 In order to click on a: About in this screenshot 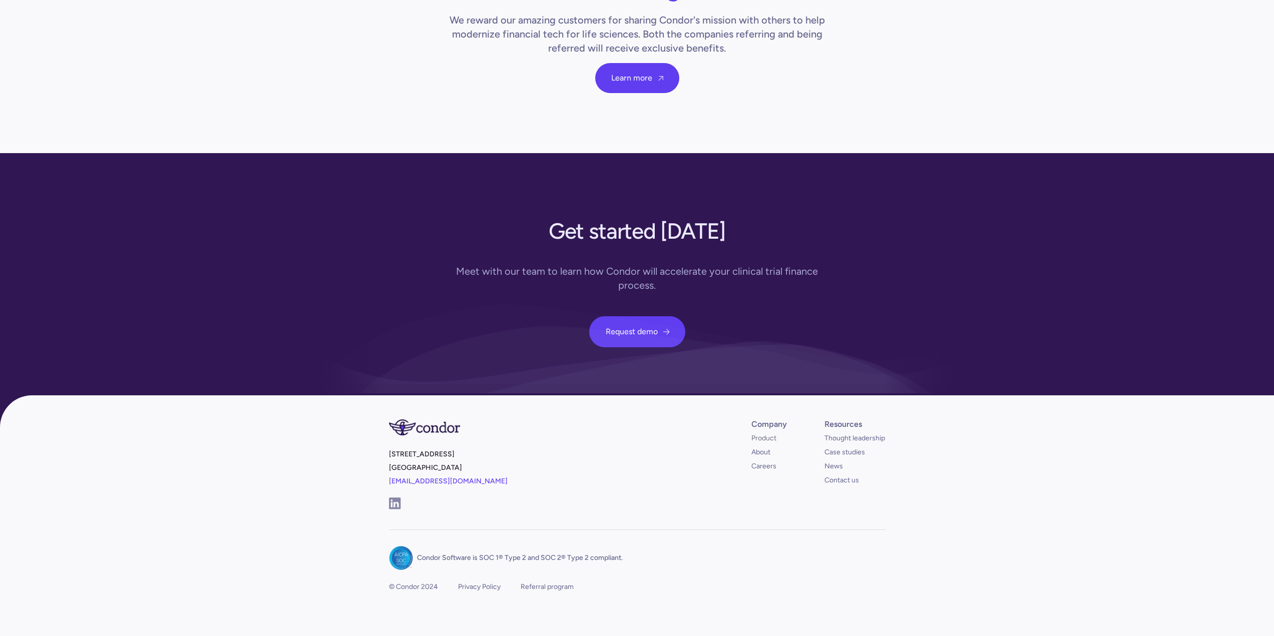, I will do `click(761, 453)`.